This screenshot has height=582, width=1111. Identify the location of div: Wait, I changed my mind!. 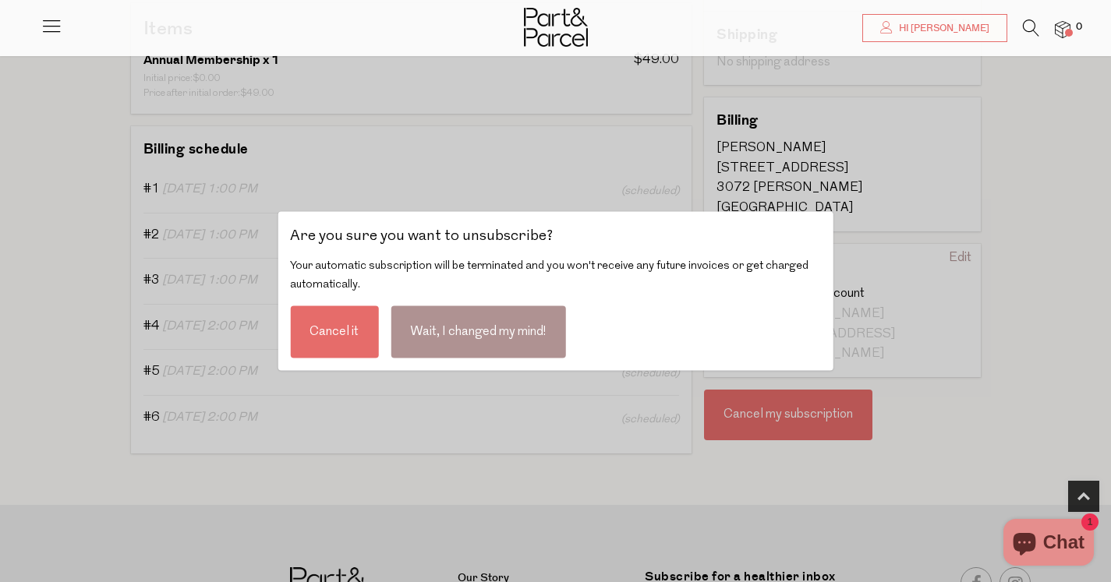
(478, 332).